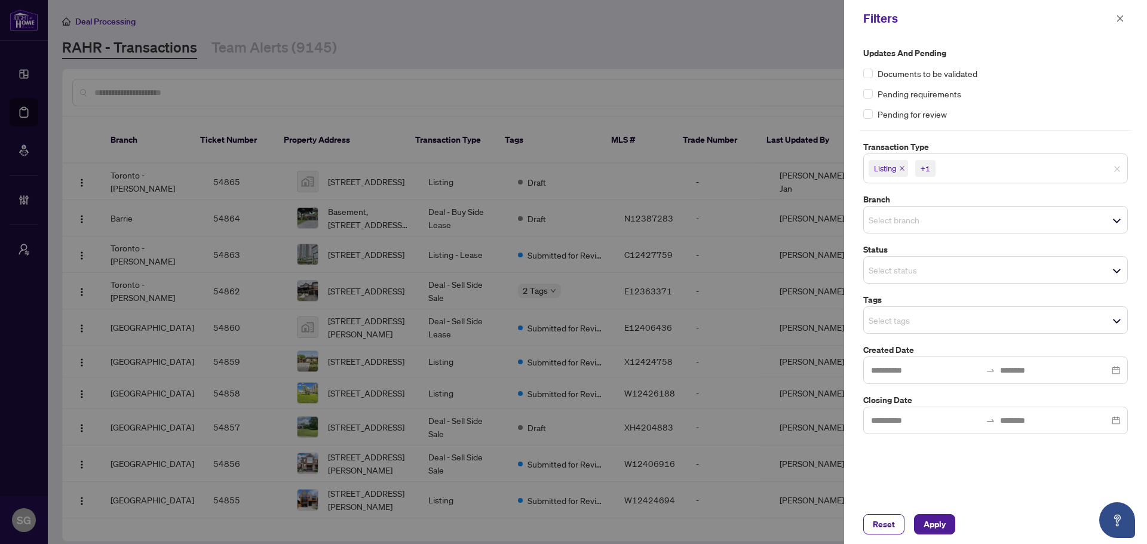 The image size is (1147, 544). Describe the element at coordinates (884, 525) in the screenshot. I see `button: Reset` at that location.